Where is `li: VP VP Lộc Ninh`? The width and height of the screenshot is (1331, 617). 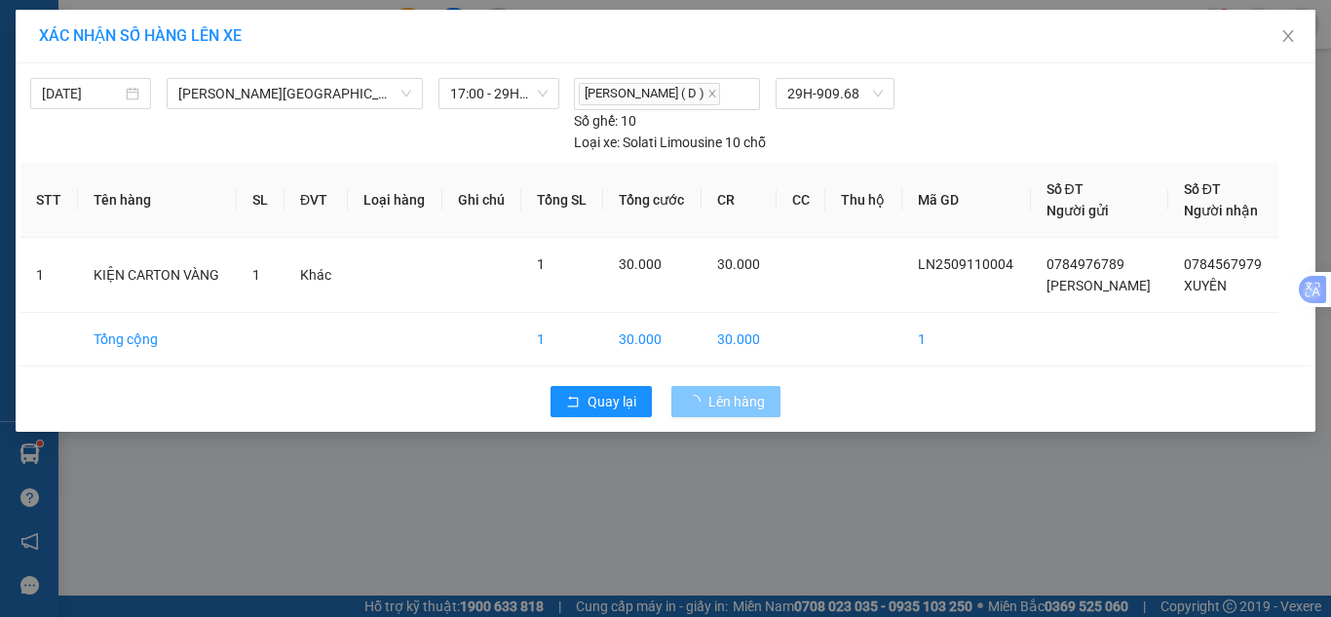 li: VP VP Lộc Ninh is located at coordinates (72, 148).